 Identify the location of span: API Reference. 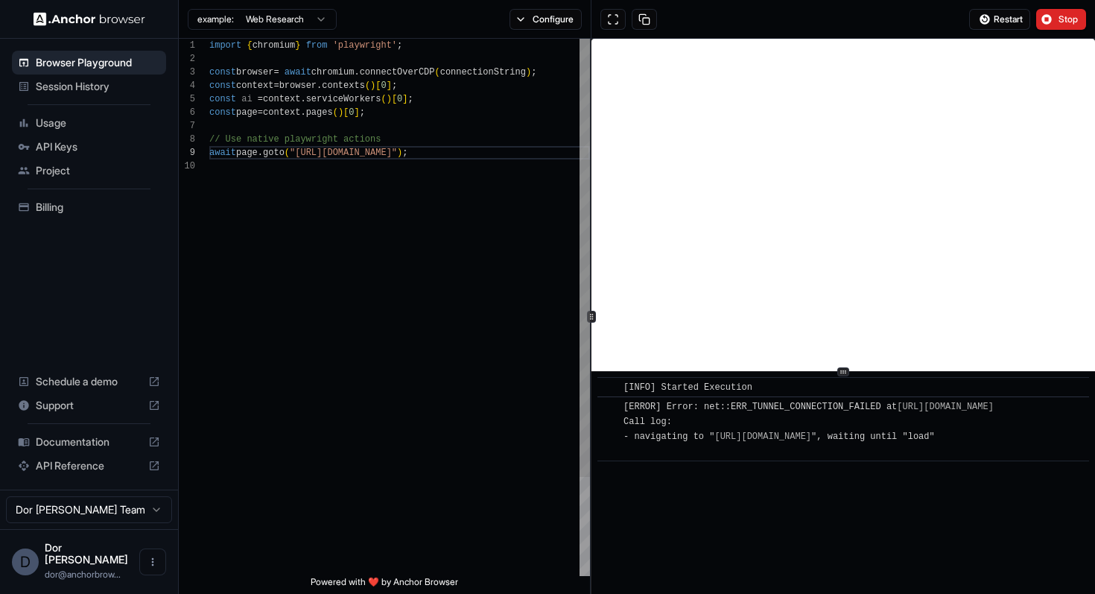
(89, 466).